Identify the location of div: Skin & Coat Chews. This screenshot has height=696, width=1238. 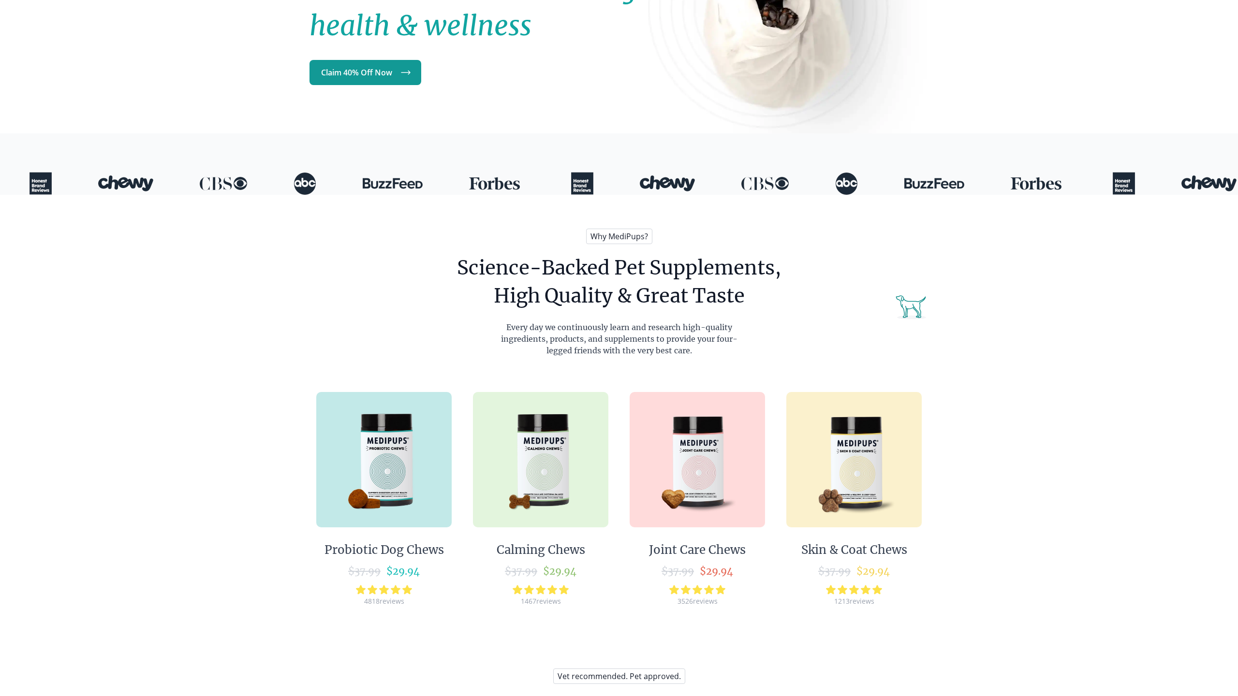
(854, 550).